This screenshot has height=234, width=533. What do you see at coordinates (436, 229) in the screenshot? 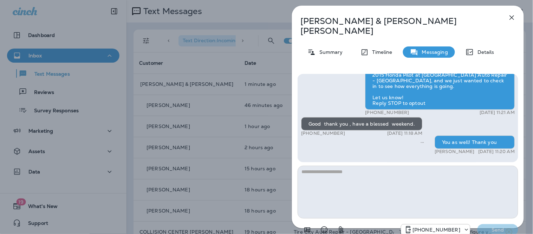
I see `div: +1 (517) 777-8454` at bounding box center [436, 229].